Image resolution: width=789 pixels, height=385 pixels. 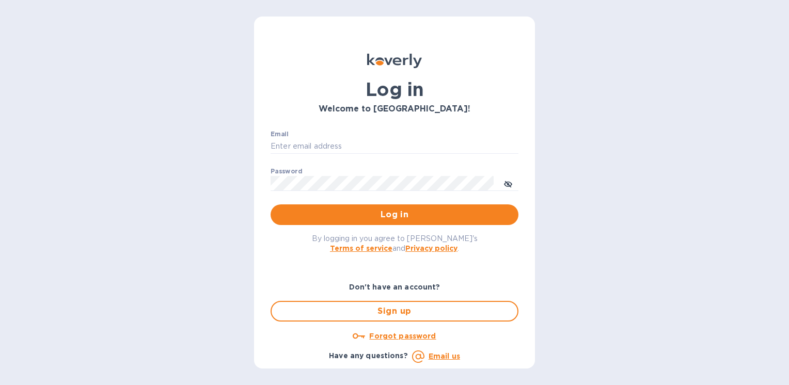 What do you see at coordinates (402, 336) in the screenshot?
I see `u: Forgot password` at bounding box center [402, 336].